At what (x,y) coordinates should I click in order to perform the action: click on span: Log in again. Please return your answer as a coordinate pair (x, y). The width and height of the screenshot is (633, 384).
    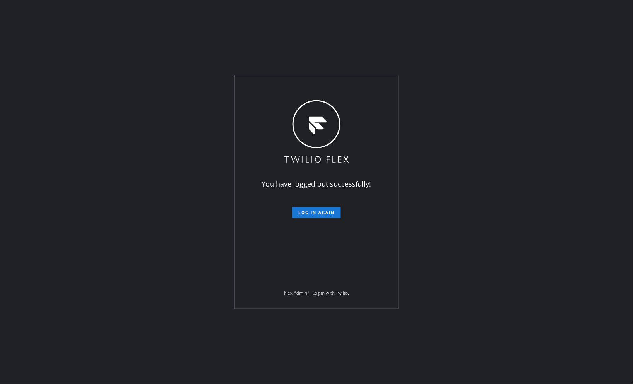
    Looking at the image, I should click on (317, 212).